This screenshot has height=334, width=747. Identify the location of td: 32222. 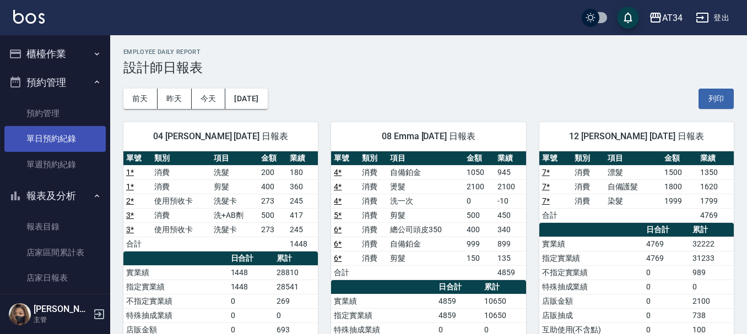
(712, 244).